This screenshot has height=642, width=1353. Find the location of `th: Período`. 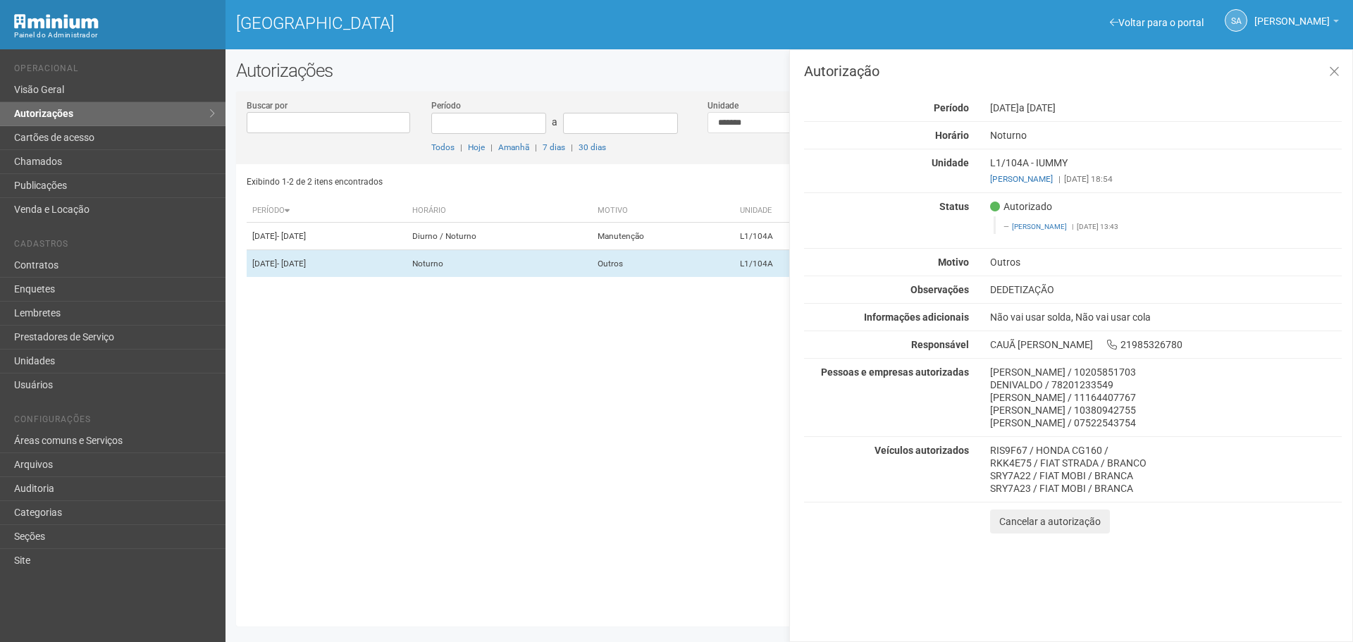

th: Período is located at coordinates (326, 211).